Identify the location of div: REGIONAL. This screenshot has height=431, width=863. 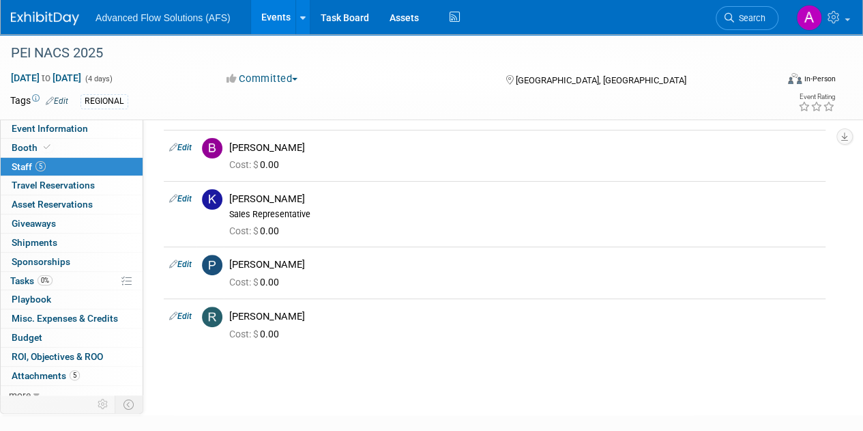
(104, 101).